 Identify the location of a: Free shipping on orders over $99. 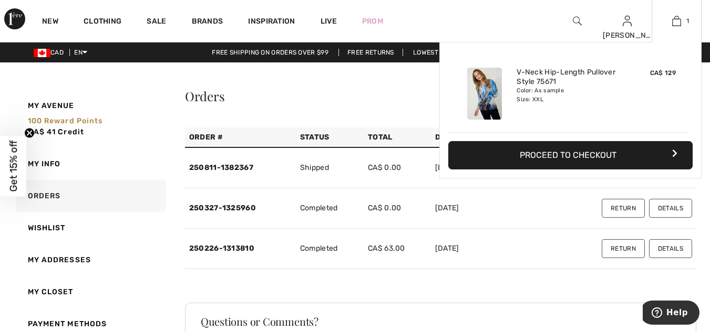
(270, 53).